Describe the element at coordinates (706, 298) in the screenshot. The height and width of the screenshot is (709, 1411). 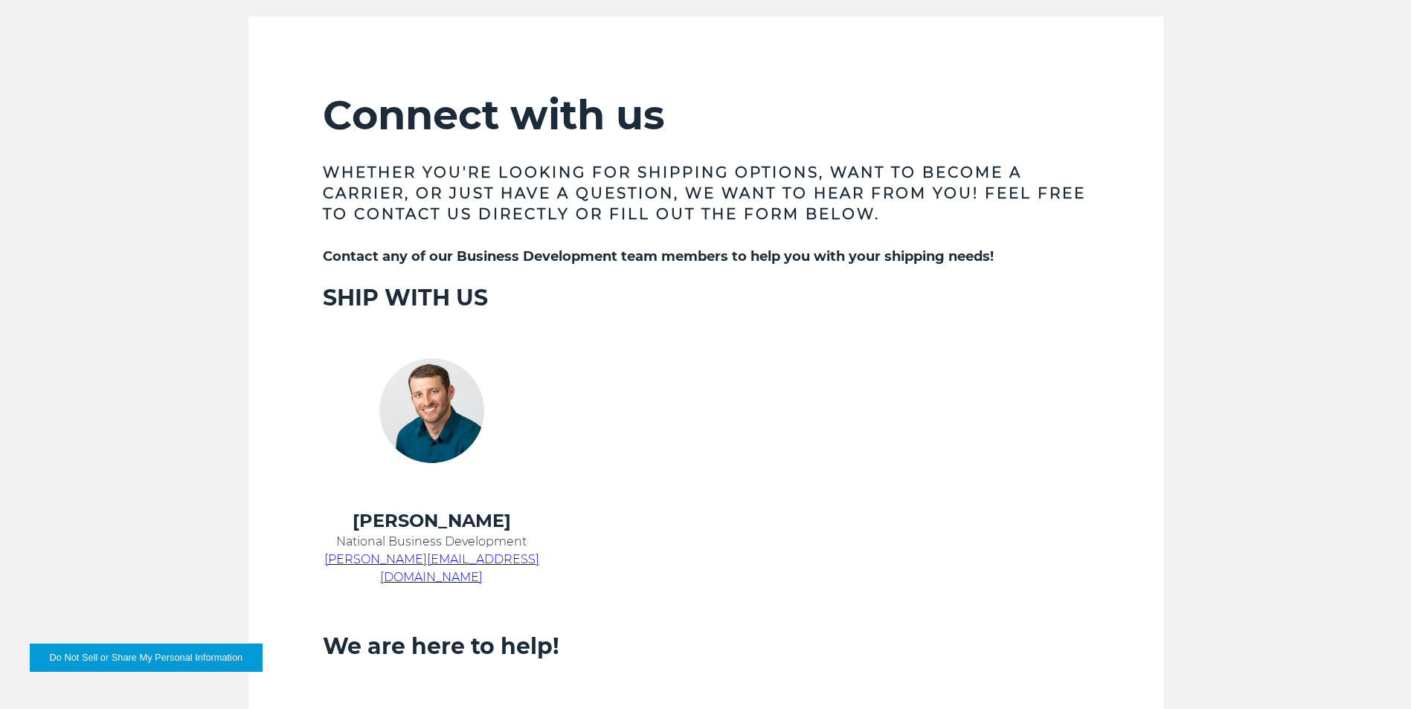
I see `h3: SHIP WITH US` at that location.